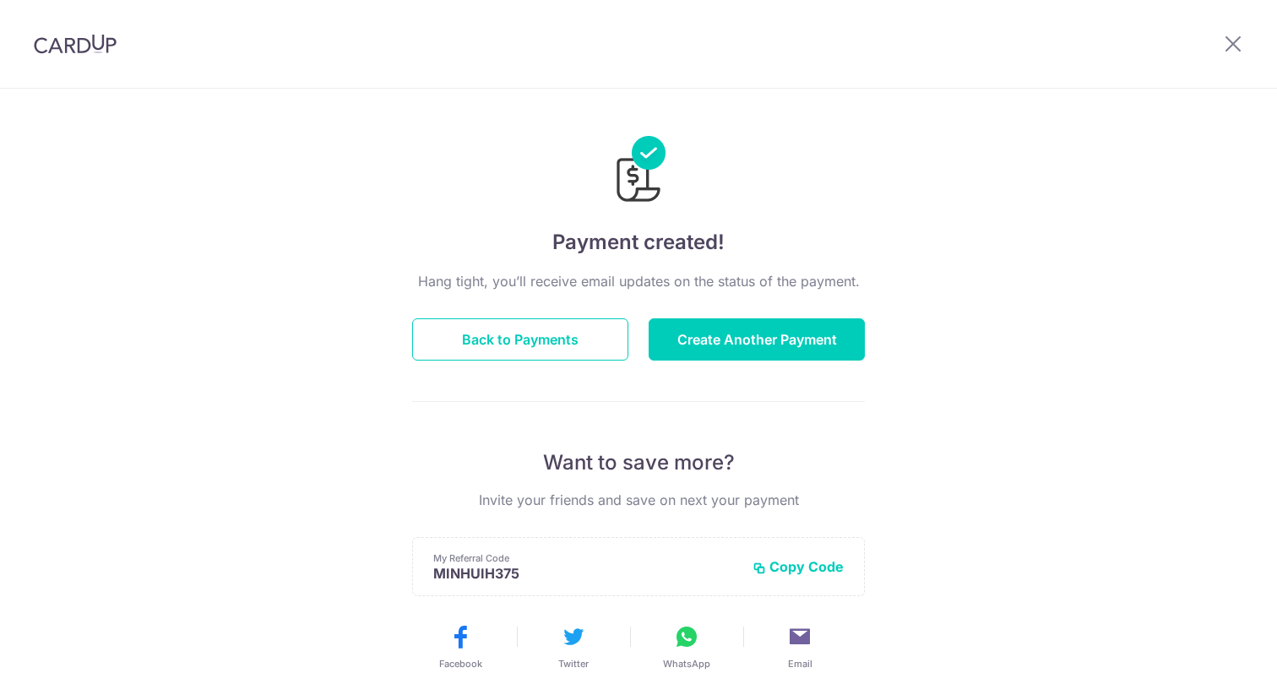 This screenshot has height=673, width=1277. I want to click on span: WhatsApp, so click(687, 664).